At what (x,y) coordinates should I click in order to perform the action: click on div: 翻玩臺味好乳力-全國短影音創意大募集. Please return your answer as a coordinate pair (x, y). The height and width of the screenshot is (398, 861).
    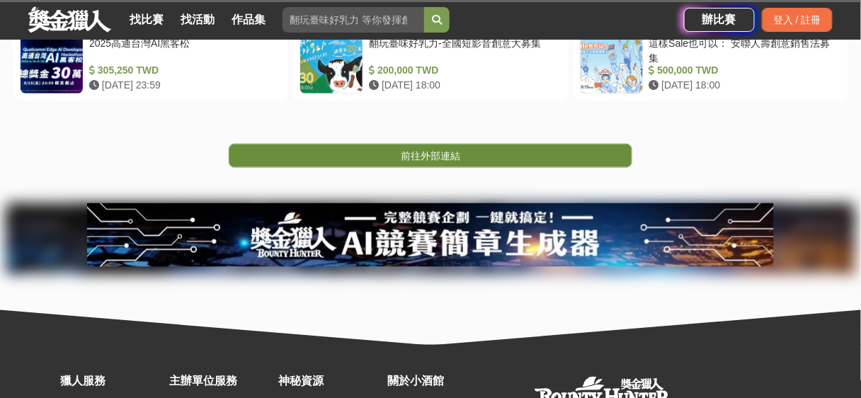
    Looking at the image, I should click on (462, 50).